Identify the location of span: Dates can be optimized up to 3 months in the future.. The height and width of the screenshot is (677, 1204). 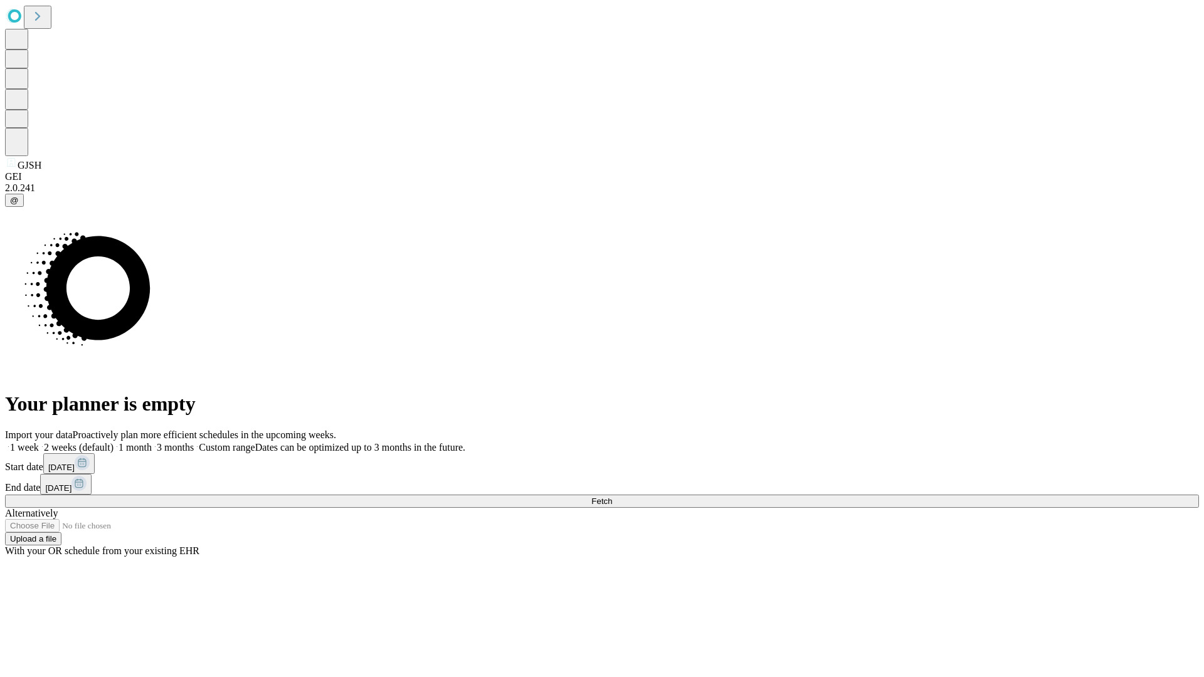
(360, 447).